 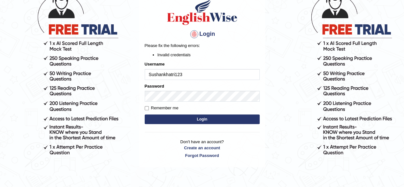 What do you see at coordinates (202, 119) in the screenshot?
I see `button: Login` at bounding box center [202, 119].